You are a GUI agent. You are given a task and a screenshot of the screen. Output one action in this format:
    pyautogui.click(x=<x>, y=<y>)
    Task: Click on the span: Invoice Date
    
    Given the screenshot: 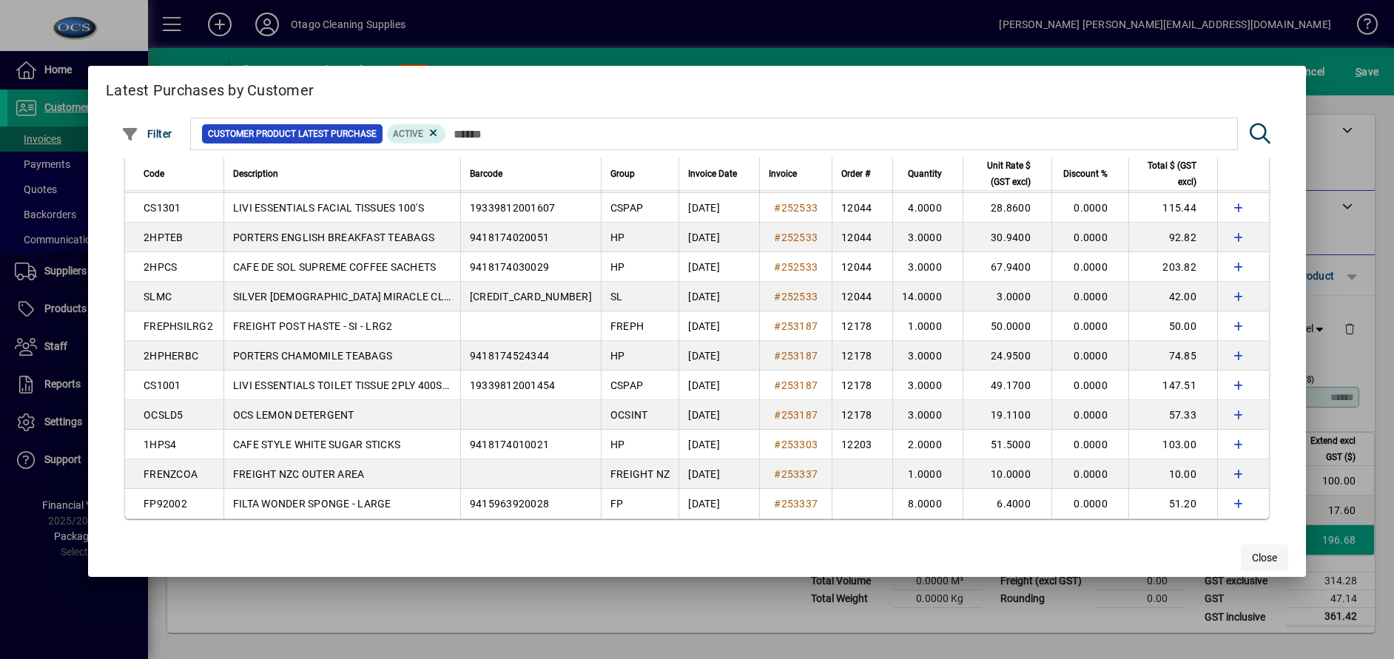 What is the action you would take?
    pyautogui.click(x=712, y=174)
    